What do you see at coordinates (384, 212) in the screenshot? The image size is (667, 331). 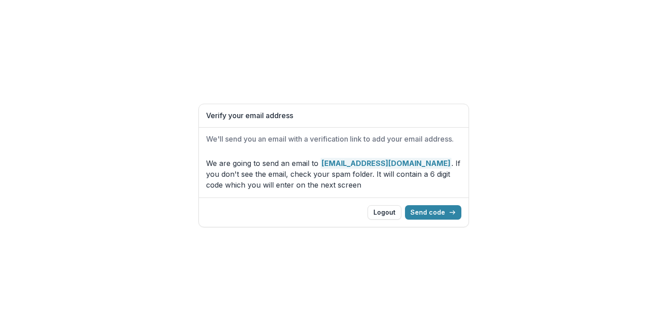 I see `button: Logout` at bounding box center [384, 212].